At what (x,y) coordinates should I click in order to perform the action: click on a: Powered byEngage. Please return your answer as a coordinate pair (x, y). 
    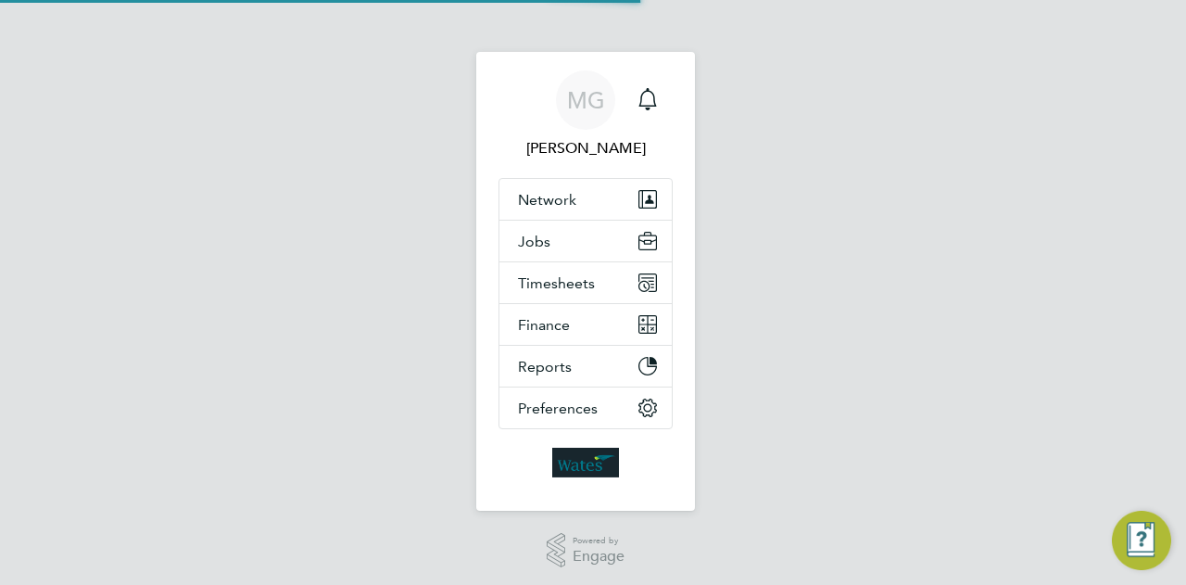
    Looking at the image, I should click on (585, 550).